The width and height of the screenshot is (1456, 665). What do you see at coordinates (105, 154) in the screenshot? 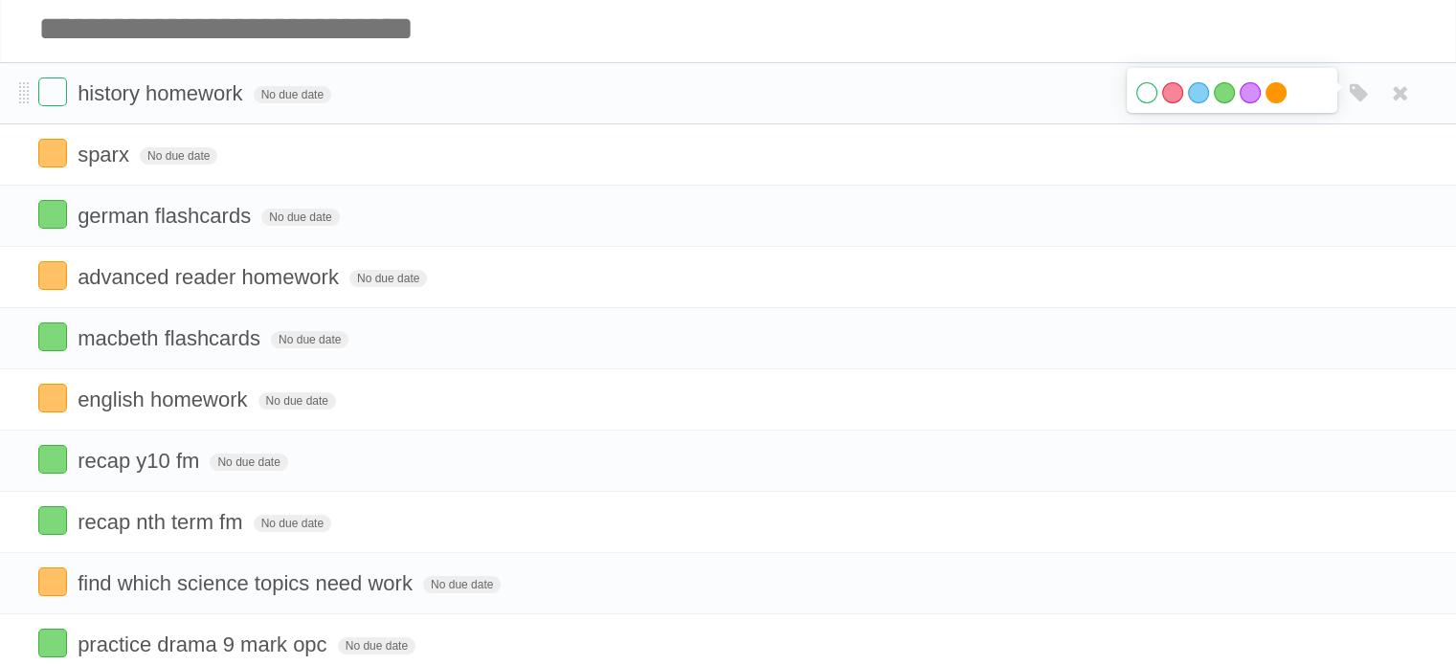
I see `span: sparx` at bounding box center [105, 154].